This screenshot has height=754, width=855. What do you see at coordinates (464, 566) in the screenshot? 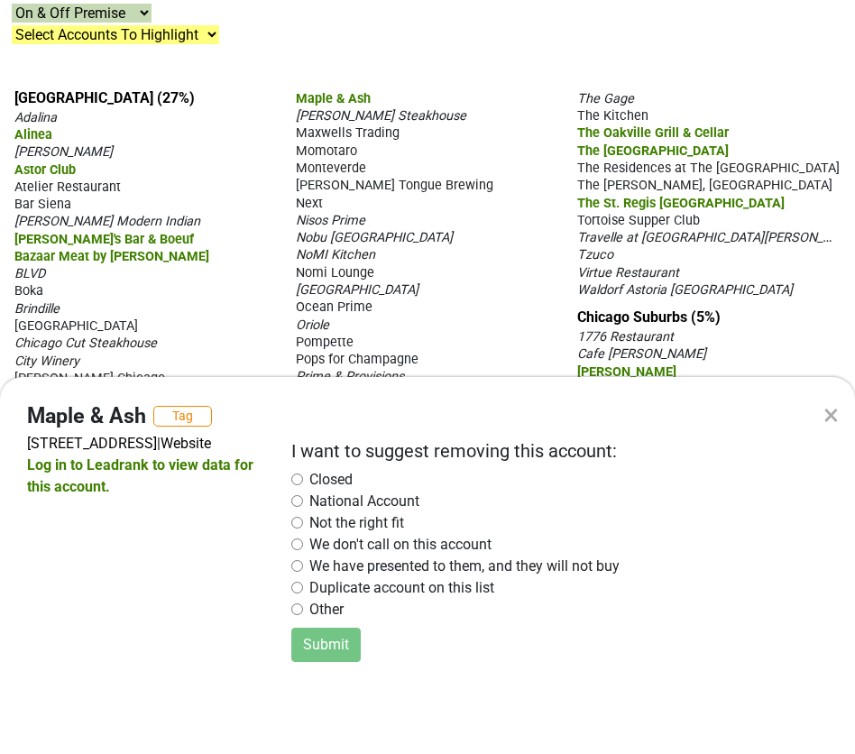
I see `label: We have presented to them, and they will not buy` at bounding box center [464, 566].